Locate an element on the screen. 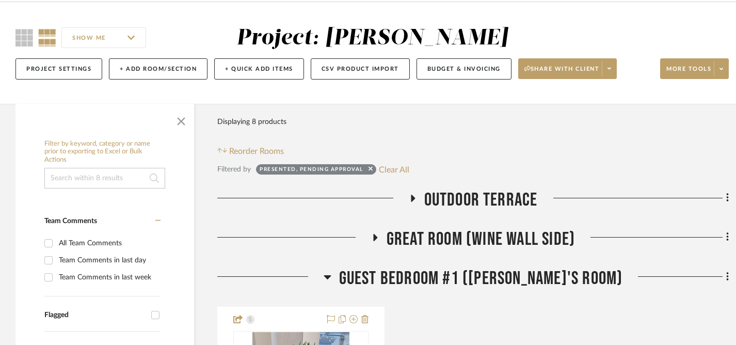 The width and height of the screenshot is (736, 345). span: Great Room (wine wall side) is located at coordinates (481, 239).